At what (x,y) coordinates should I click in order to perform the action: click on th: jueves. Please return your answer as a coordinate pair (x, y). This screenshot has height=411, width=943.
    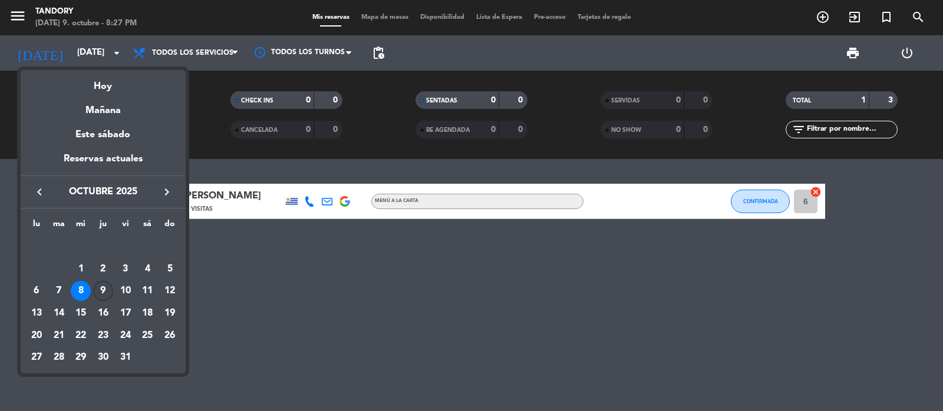
    Looking at the image, I should click on (103, 226).